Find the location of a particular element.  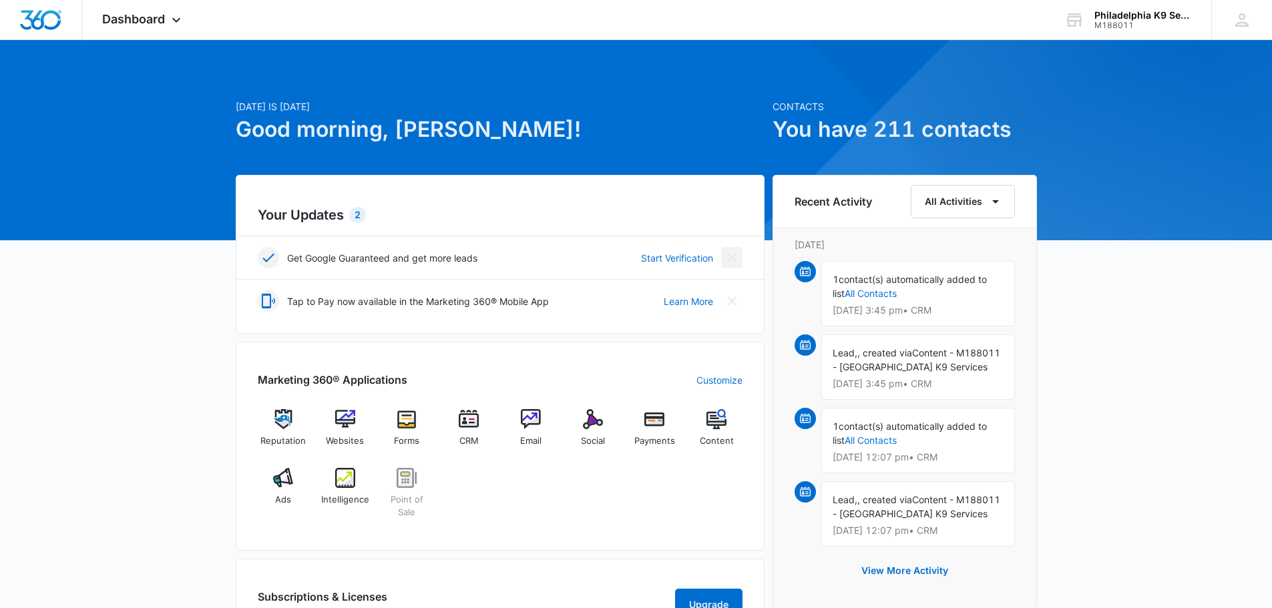

span: CRM is located at coordinates (469, 441).